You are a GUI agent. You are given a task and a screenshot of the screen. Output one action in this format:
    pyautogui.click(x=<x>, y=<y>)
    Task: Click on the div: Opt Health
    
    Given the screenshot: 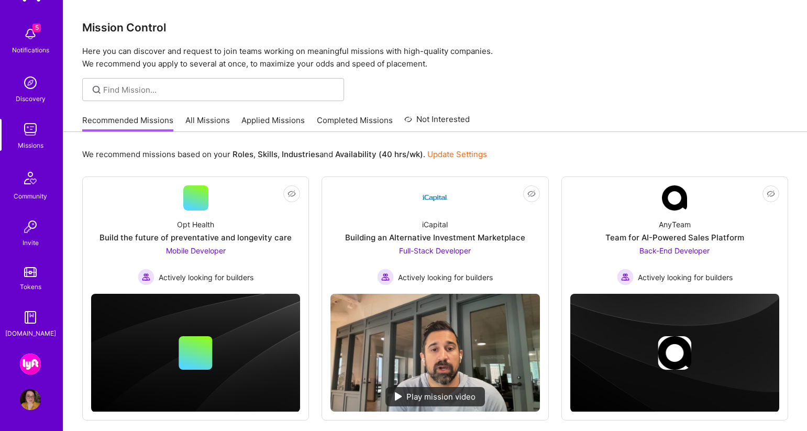 What is the action you would take?
    pyautogui.click(x=195, y=224)
    